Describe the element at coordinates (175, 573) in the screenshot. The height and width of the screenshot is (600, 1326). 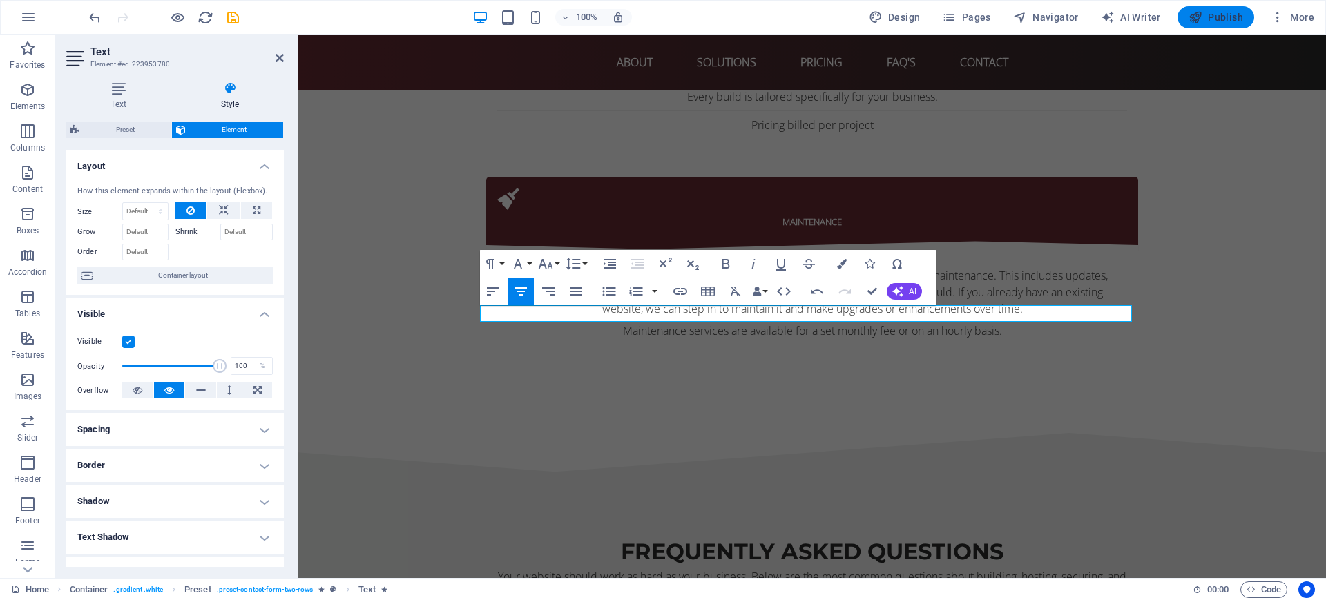
I see `h4: Positioning` at that location.